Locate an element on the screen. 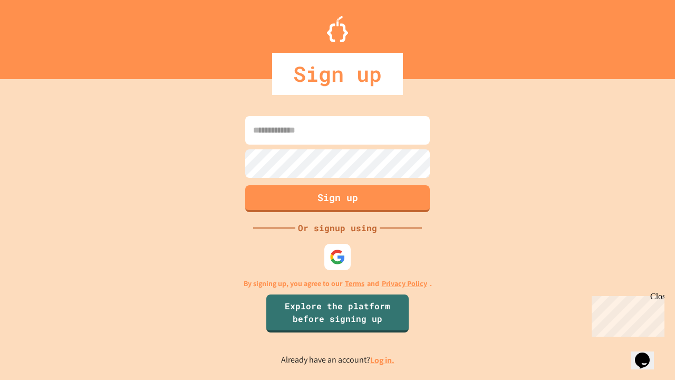 This screenshot has height=380, width=675. img: google-icon.svg is located at coordinates (337, 257).